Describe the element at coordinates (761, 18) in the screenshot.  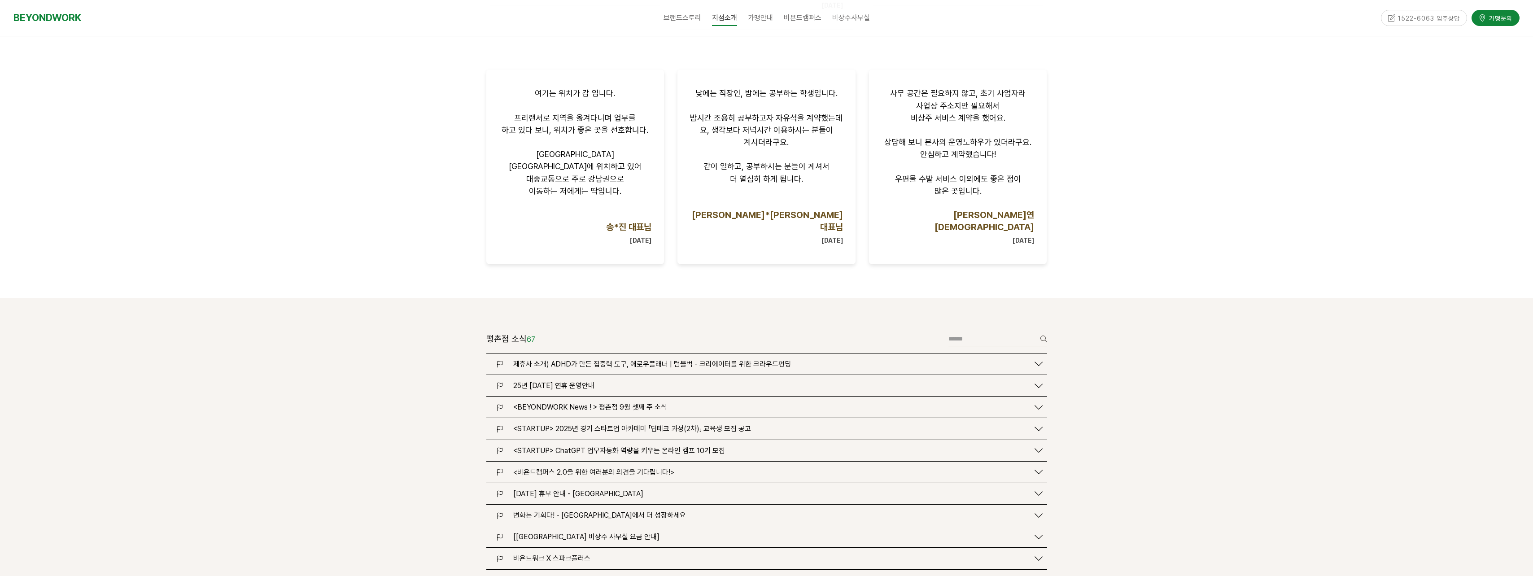
I see `span: 가맹안내` at that location.